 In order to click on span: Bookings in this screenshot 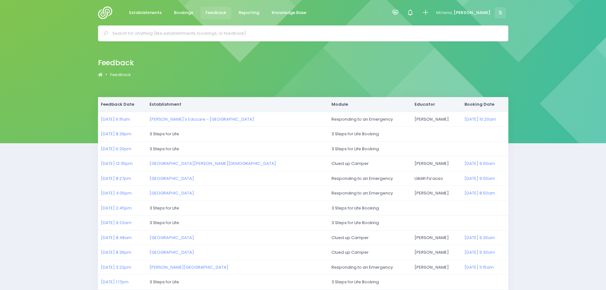, I will do `click(184, 13)`.